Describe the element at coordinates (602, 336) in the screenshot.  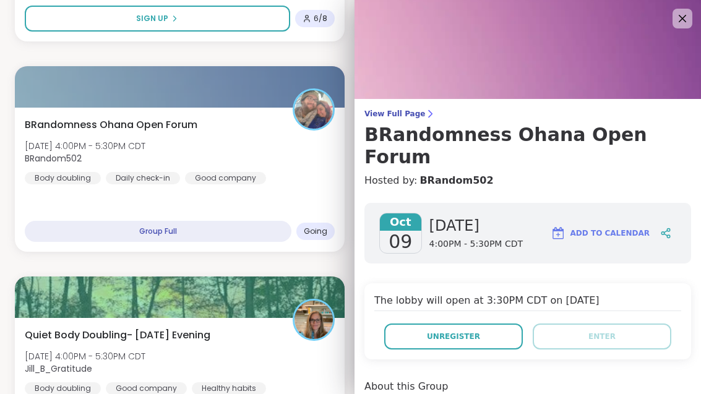
I see `span: Enter` at that location.